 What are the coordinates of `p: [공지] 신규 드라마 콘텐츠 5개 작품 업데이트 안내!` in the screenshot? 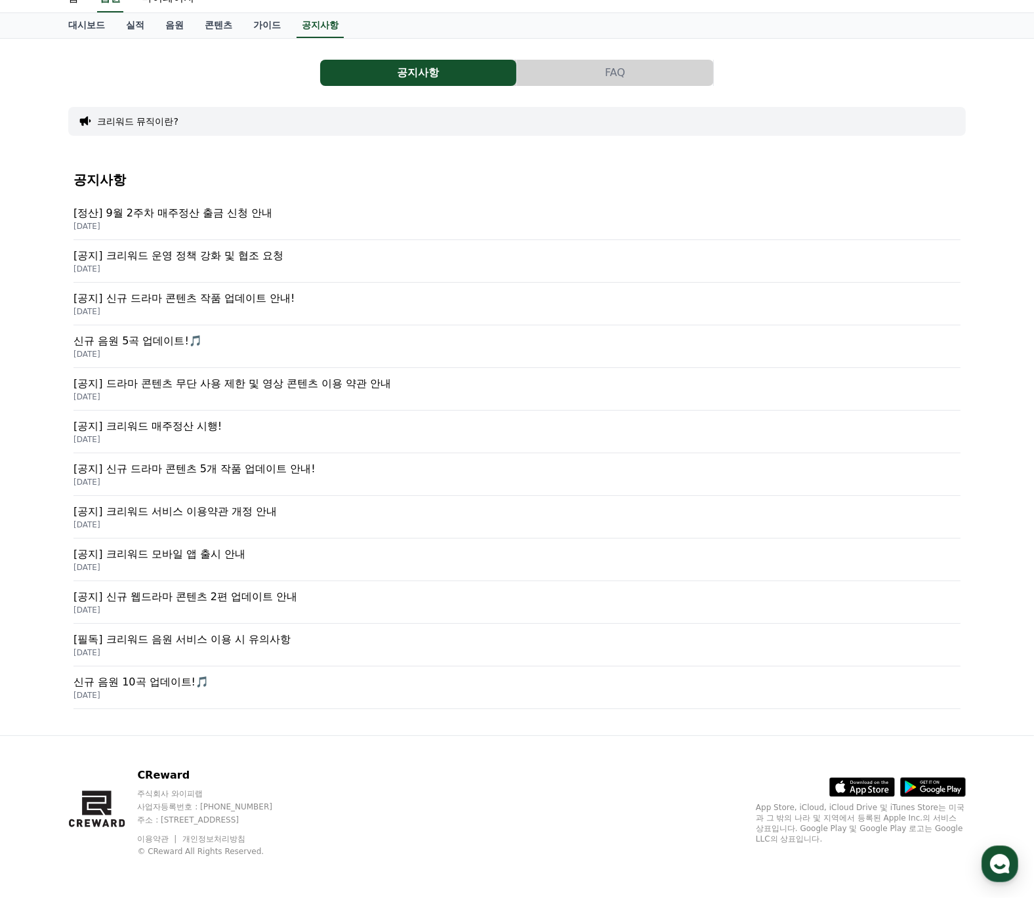 It's located at (517, 469).